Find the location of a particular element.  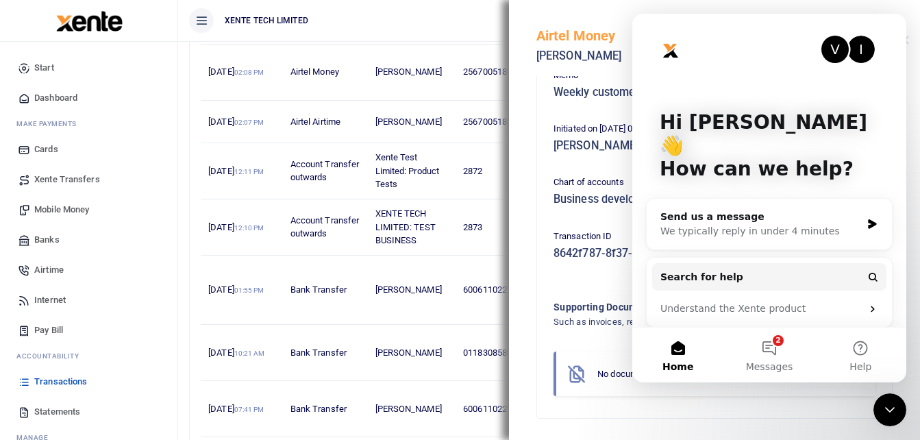

a: Dashboard is located at coordinates (88, 98).